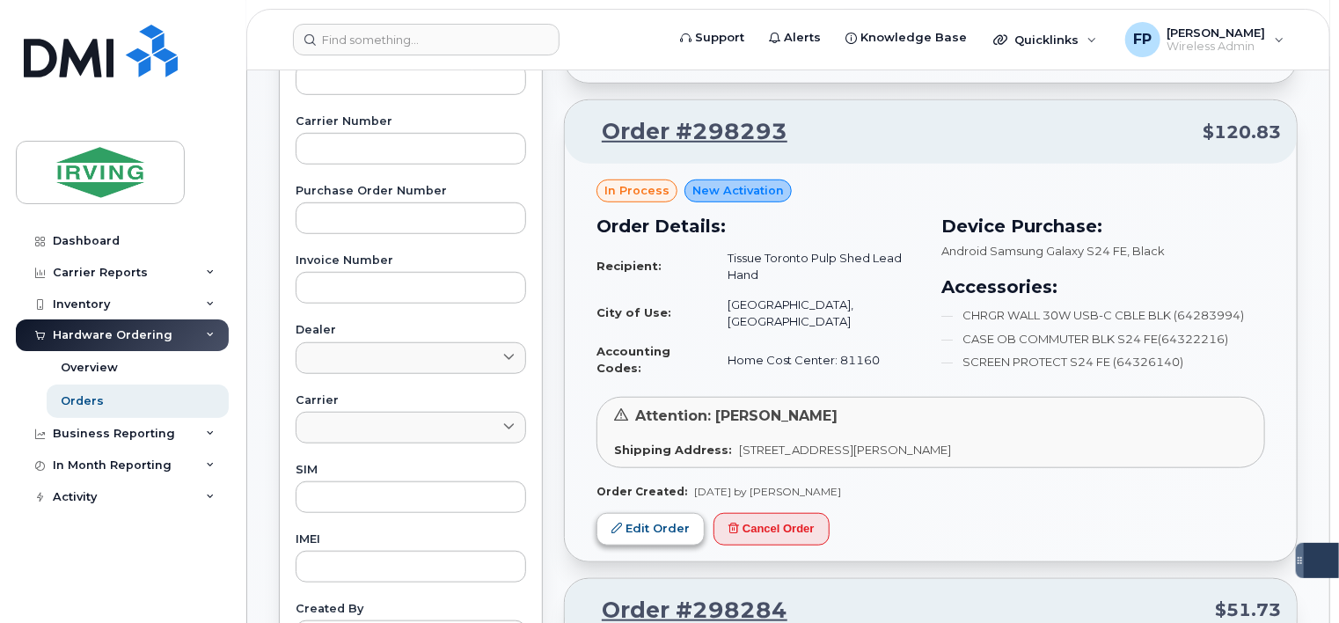  Describe the element at coordinates (1247, 610) in the screenshot. I see `span: $51.73` at that location.